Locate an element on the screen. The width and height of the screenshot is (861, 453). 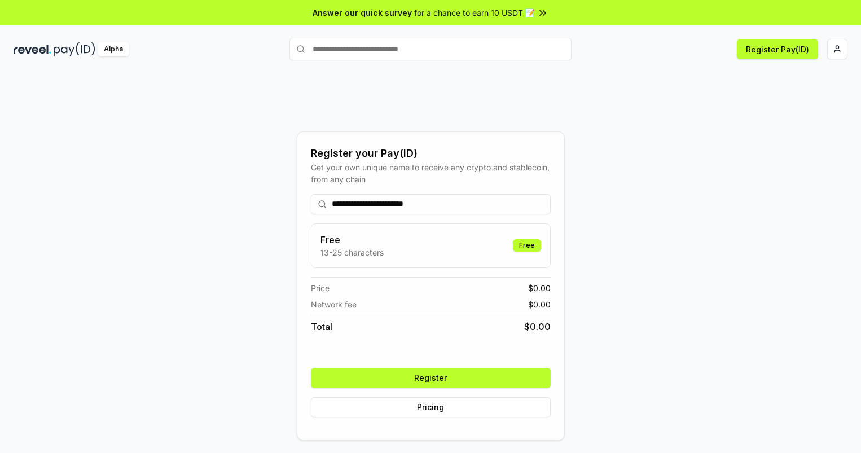
button: Register Pay(ID) is located at coordinates (777, 49).